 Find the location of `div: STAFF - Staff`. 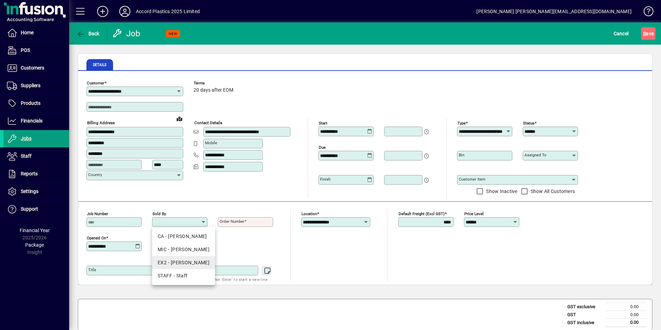

div: STAFF - Staff is located at coordinates (184, 275).